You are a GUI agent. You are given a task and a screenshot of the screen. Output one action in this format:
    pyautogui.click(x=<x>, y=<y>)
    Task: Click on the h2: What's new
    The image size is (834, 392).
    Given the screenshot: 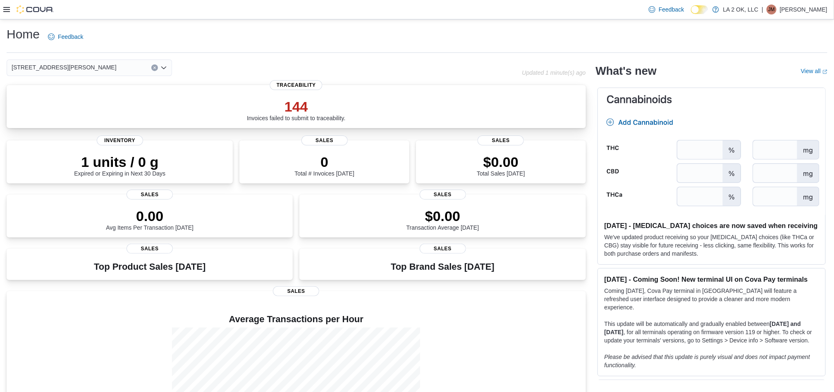 What is the action you would take?
    pyautogui.click(x=626, y=71)
    